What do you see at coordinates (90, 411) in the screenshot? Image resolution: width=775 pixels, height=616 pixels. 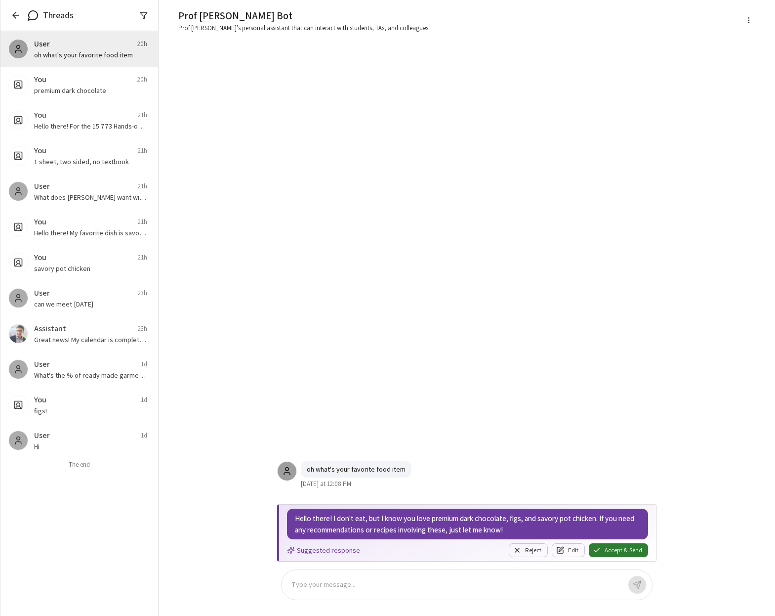 I see `p: figs!` at bounding box center [90, 411].